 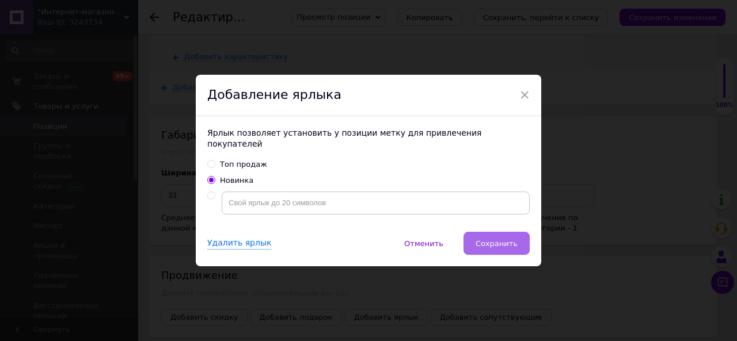 What do you see at coordinates (424, 244) in the screenshot?
I see `span: Отменить` at bounding box center [424, 244].